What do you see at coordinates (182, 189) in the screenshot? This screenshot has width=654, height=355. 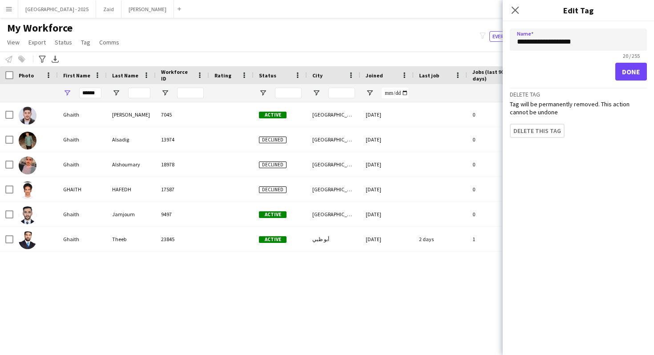 I see `div: 17587` at bounding box center [182, 189].